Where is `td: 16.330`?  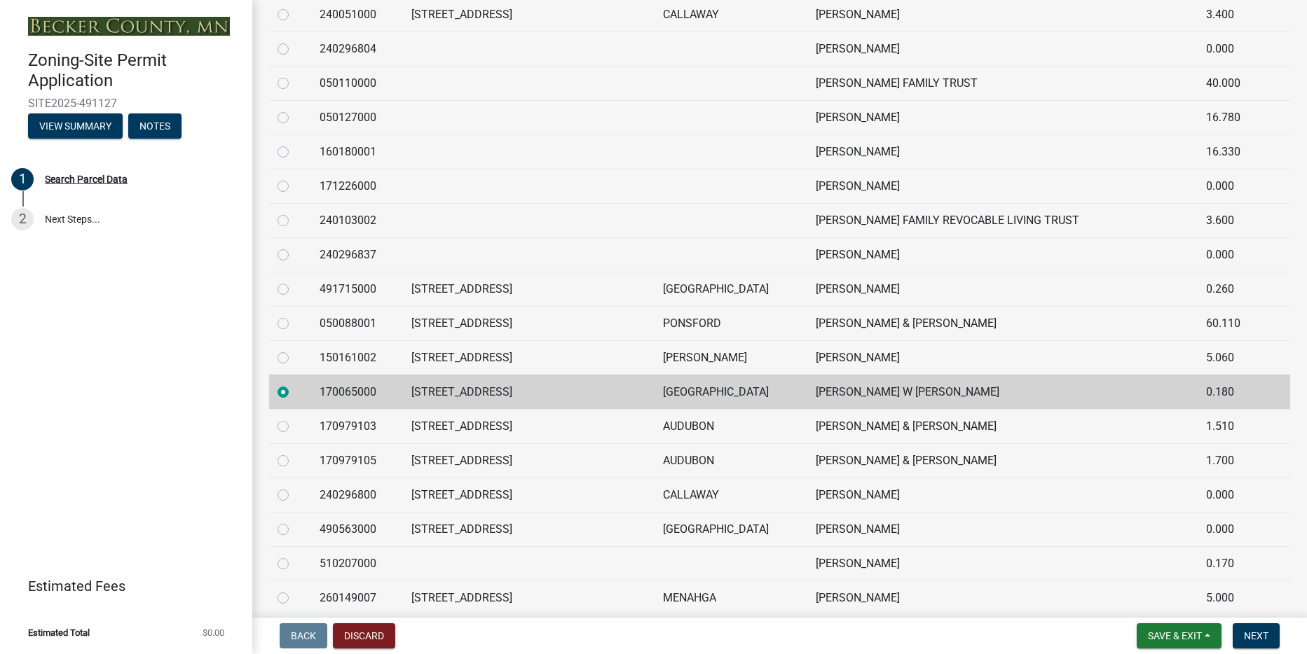
td: 16.330 is located at coordinates (1233, 151).